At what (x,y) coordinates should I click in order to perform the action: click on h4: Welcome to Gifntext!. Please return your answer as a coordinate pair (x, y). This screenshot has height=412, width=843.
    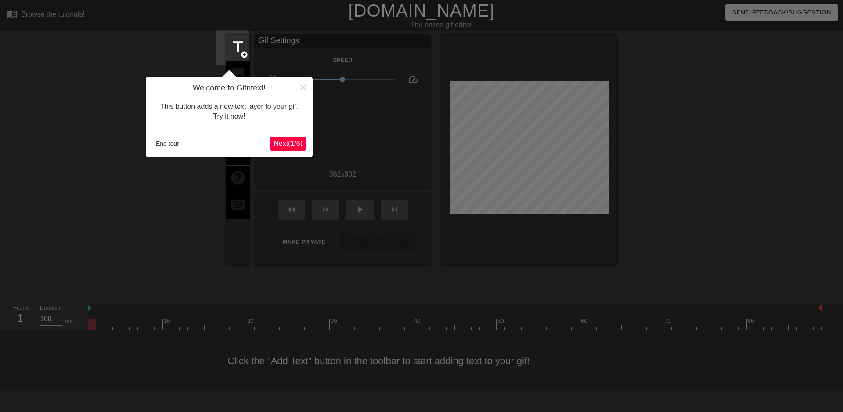
    Looking at the image, I should click on (229, 88).